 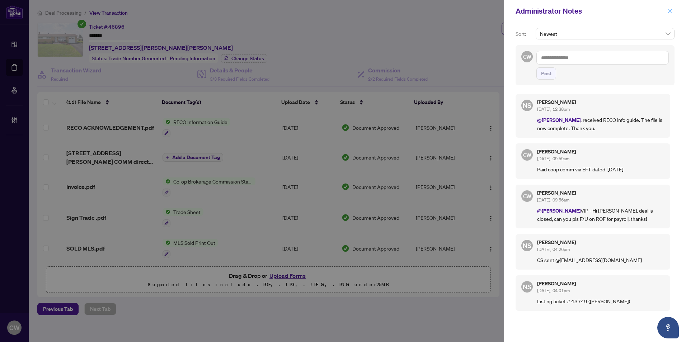 I want to click on span: close, so click(x=670, y=11).